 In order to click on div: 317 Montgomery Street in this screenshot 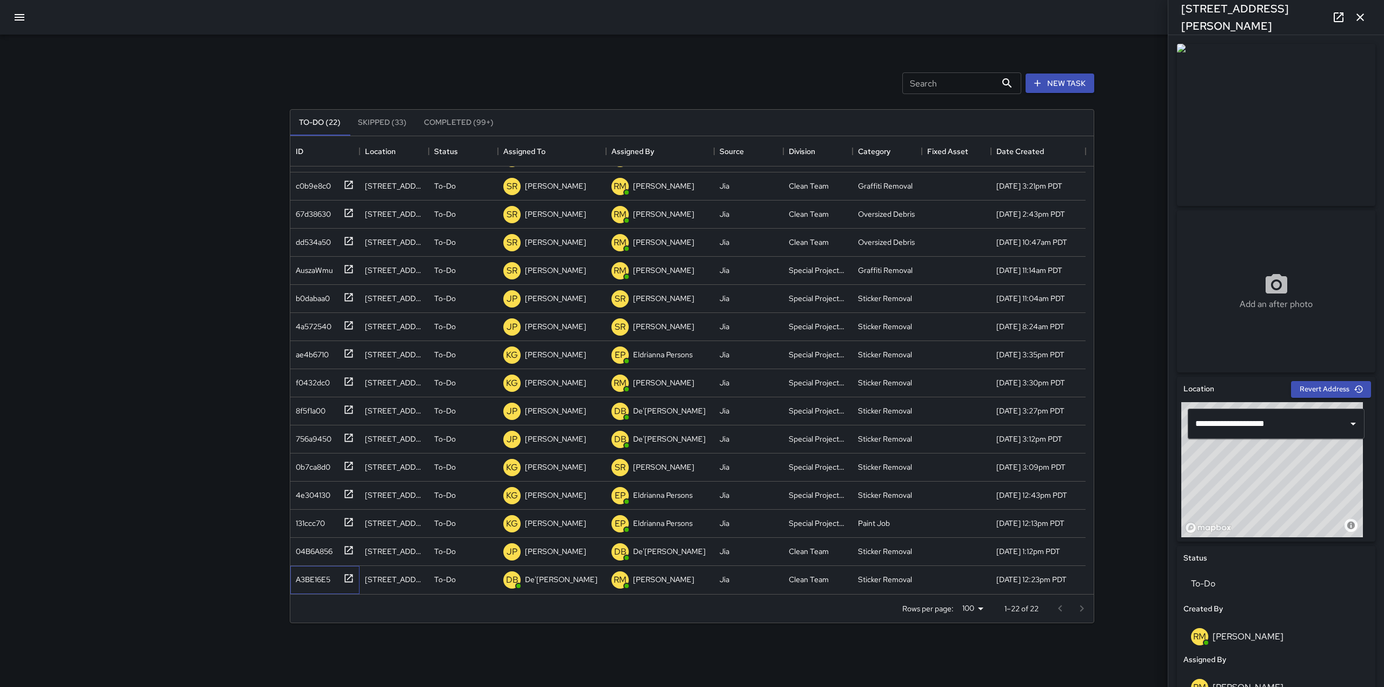, I will do `click(394, 355)`.